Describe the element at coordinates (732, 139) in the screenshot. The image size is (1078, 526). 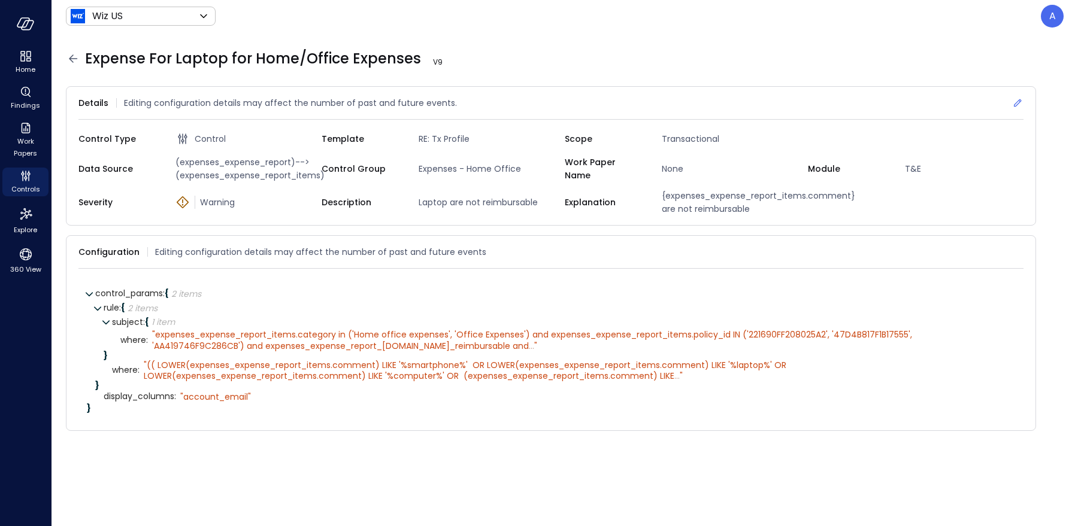
I see `span: Transactional` at that location.